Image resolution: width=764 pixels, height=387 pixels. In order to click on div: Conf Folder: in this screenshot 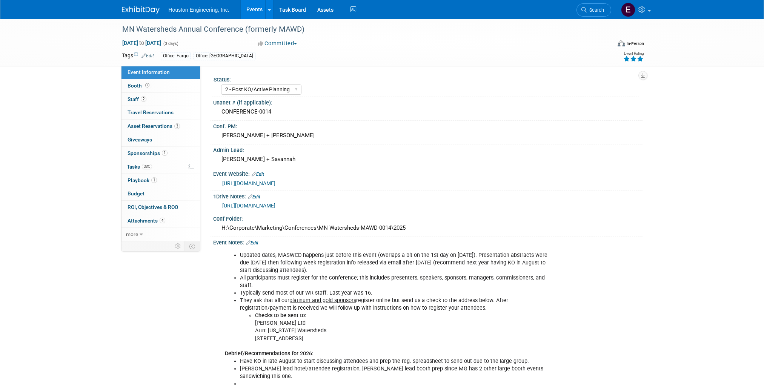, I will do `click(428, 218)`.